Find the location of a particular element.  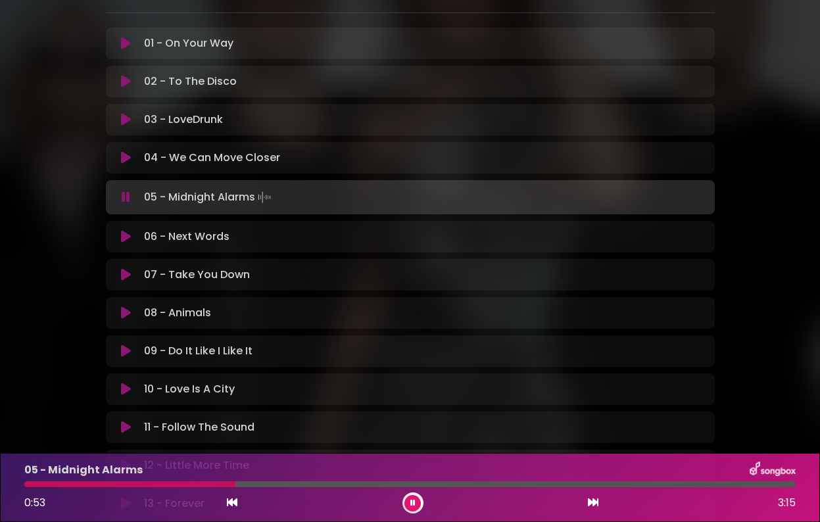

p: 09 - Do It Like I Like It is located at coordinates (198, 351).